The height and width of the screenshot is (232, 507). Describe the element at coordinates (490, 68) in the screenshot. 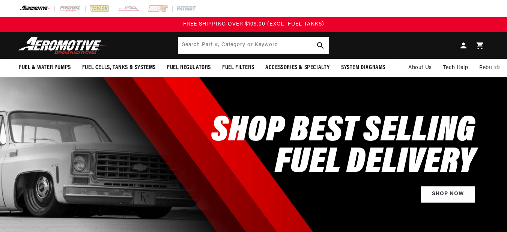

I see `summary: Rebuilds` at that location.